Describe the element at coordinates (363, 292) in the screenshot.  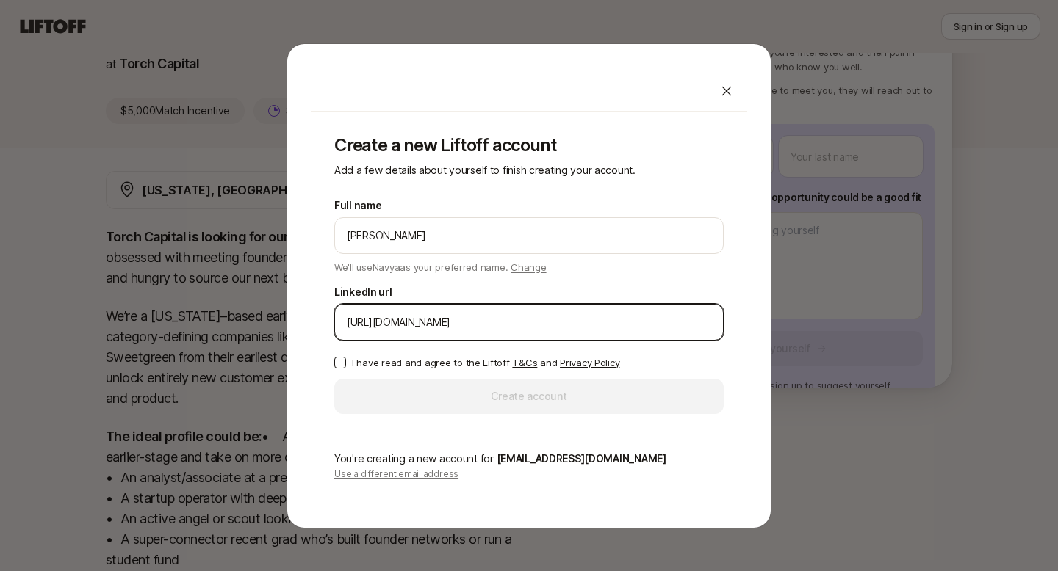
I see `label: LinkedIn url` at that location.